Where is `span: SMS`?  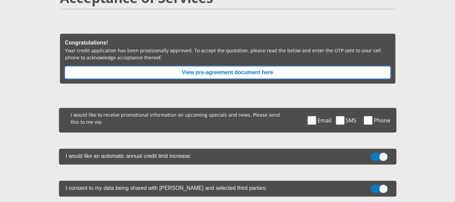
span: SMS is located at coordinates (351, 120).